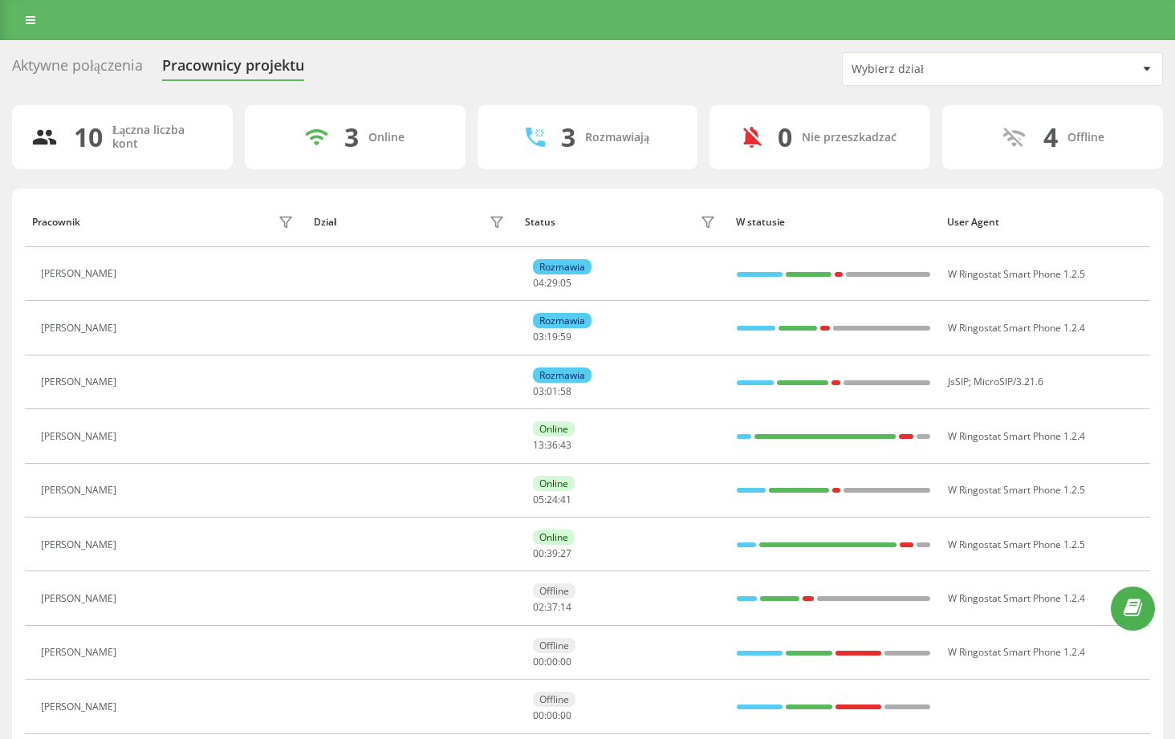 The image size is (1175, 739). I want to click on span: 01, so click(552, 391).